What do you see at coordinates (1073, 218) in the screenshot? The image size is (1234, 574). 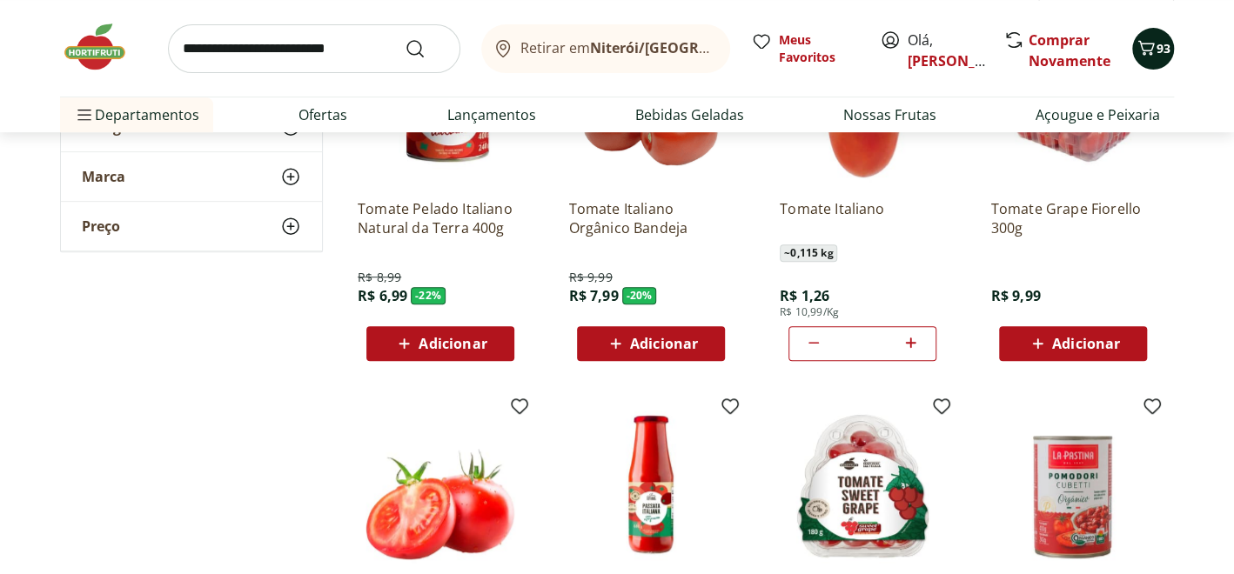 I see `p: Tomate Grape Fiorello 300g` at bounding box center [1073, 218].